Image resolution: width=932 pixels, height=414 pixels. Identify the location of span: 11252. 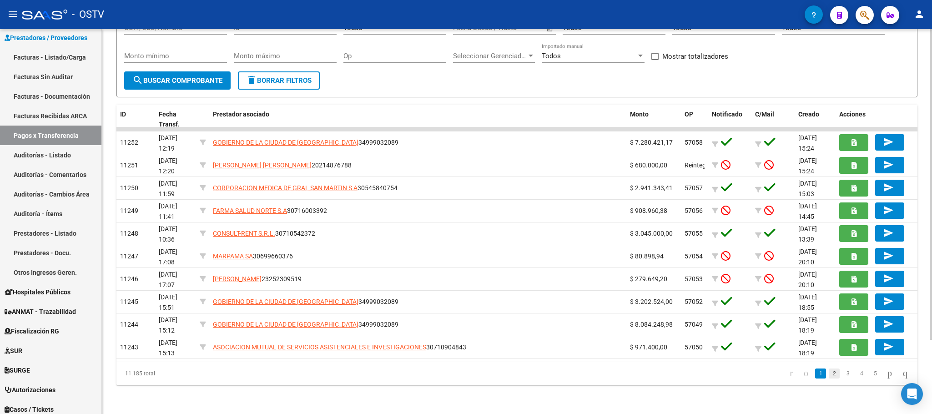
(129, 142).